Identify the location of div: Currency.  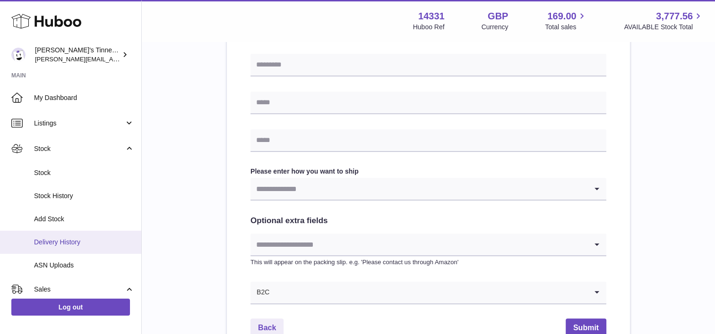
(495, 27).